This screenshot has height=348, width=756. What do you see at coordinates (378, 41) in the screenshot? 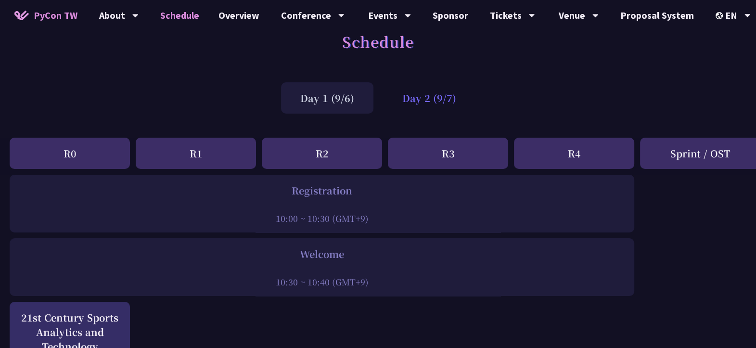
I see `h1: Schedule` at bounding box center [378, 41].